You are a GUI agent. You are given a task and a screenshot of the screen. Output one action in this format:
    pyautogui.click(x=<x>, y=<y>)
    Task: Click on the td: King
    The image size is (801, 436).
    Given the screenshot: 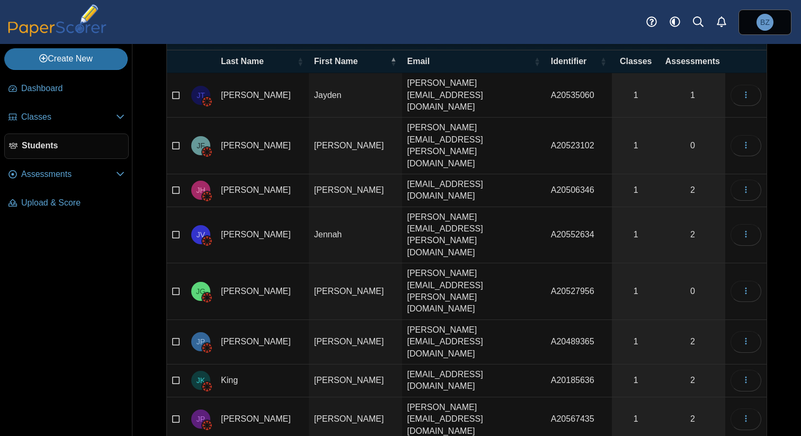 What is the action you would take?
    pyautogui.click(x=262, y=381)
    